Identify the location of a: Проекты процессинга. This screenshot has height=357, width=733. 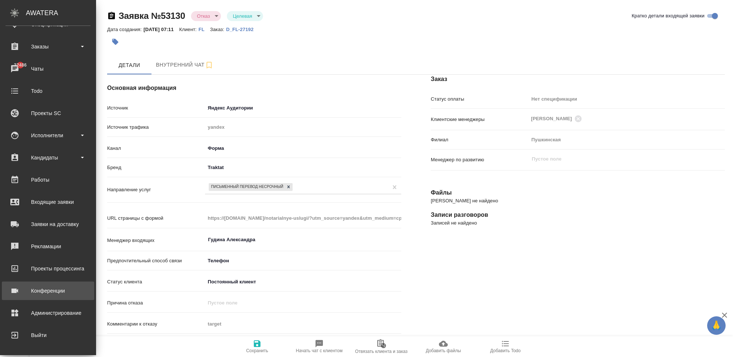
(48, 268).